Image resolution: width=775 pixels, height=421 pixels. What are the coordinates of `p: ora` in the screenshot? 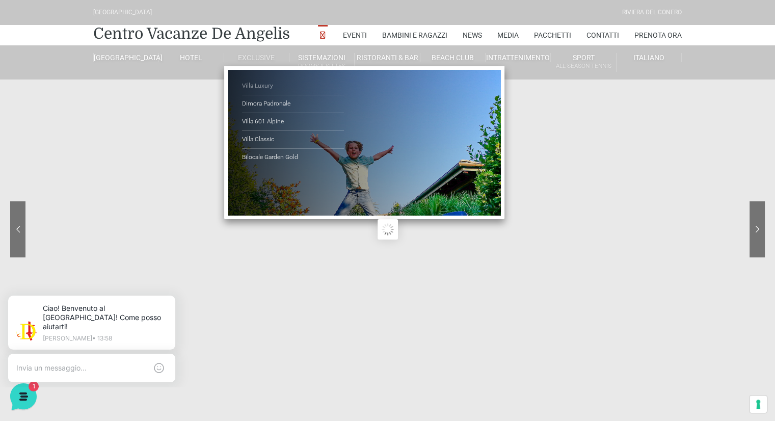 It's located at (182, 102).